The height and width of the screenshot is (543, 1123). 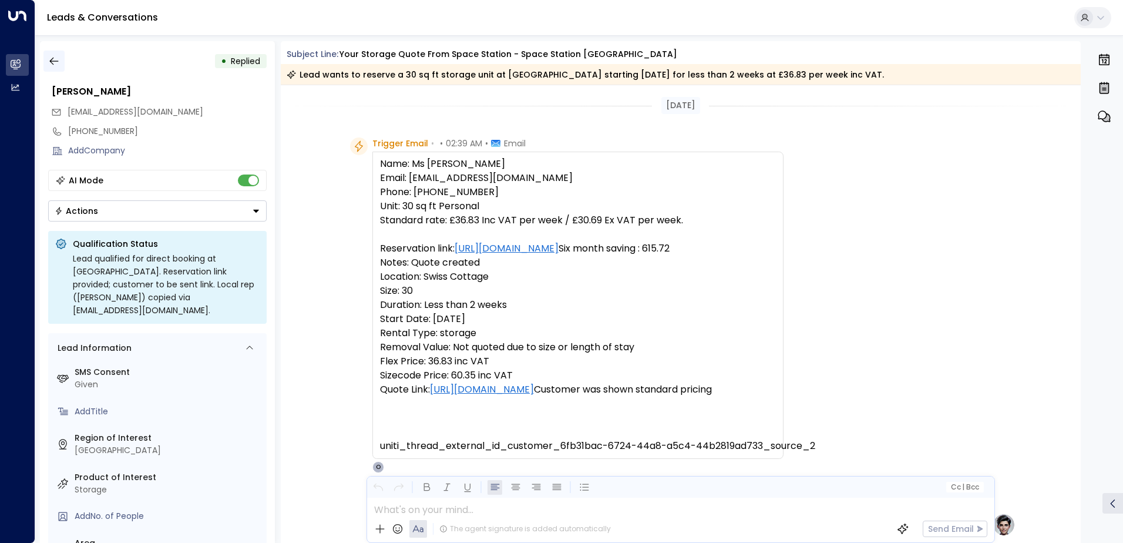 What do you see at coordinates (157, 211) in the screenshot?
I see `button: Actions` at bounding box center [157, 211].